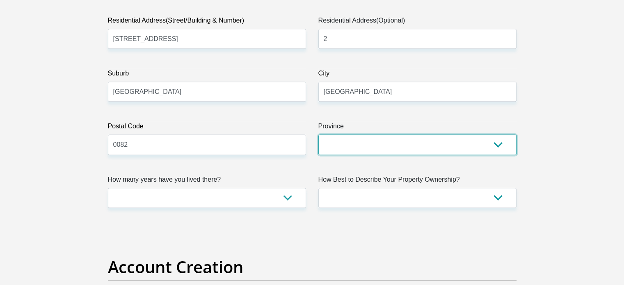  Describe the element at coordinates (312, 267) in the screenshot. I see `h2: Account Creation` at that location.